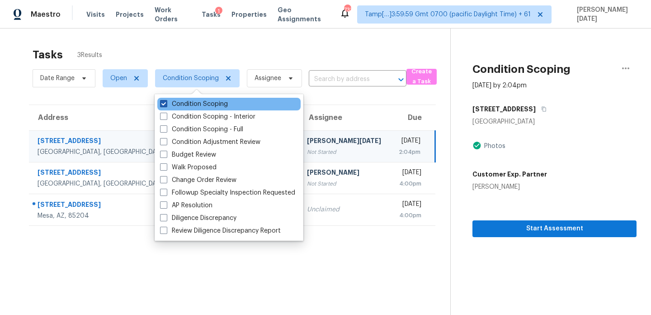 This screenshot has height=315, width=651. Describe the element at coordinates (542, 109) in the screenshot. I see `button: Copy Address` at that location.